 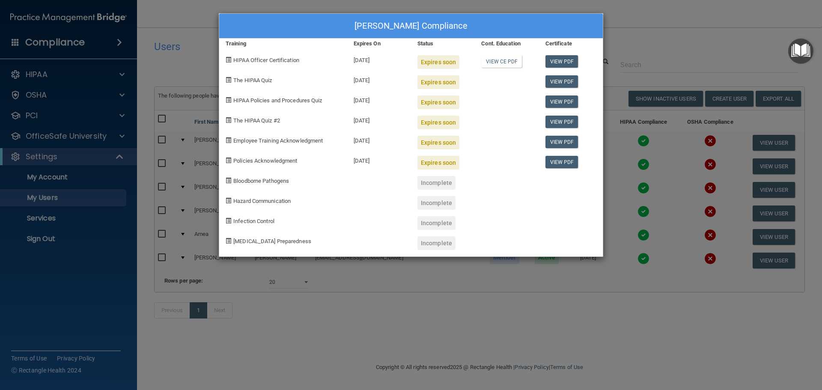 What do you see at coordinates (261, 181) in the screenshot?
I see `span: Bloodborne Pathogens` at bounding box center [261, 181].